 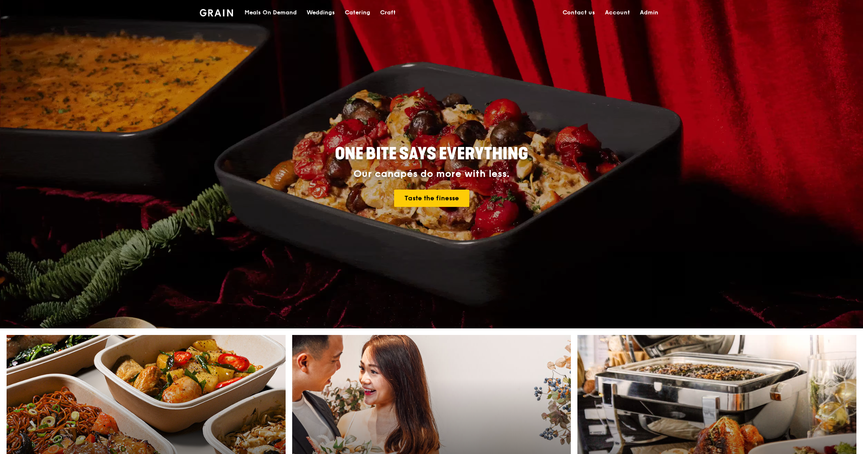 What do you see at coordinates (357, 13) in the screenshot?
I see `div: Catering` at bounding box center [357, 13].